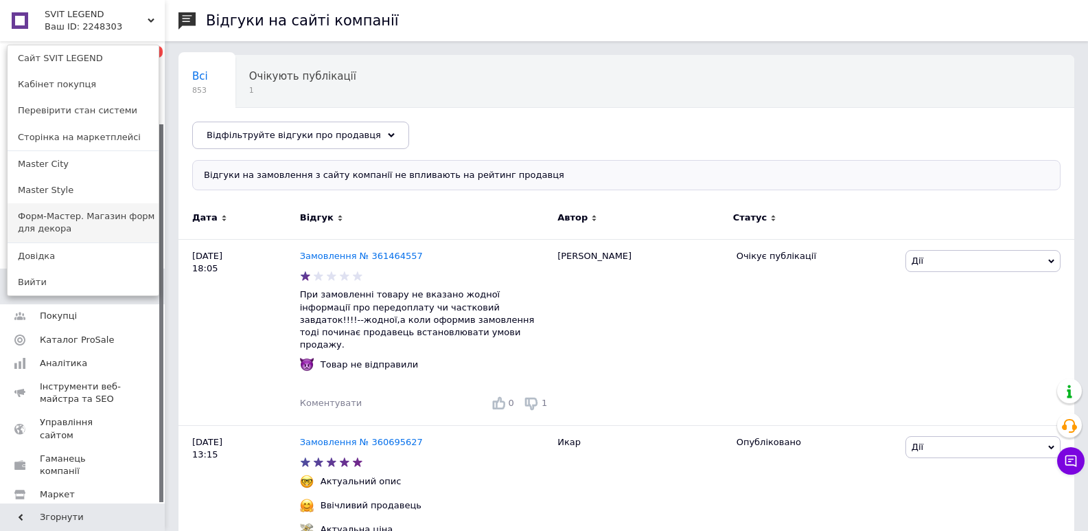 The image size is (1088, 531). Describe the element at coordinates (750, 218) in the screenshot. I see `span: Статус` at that location.